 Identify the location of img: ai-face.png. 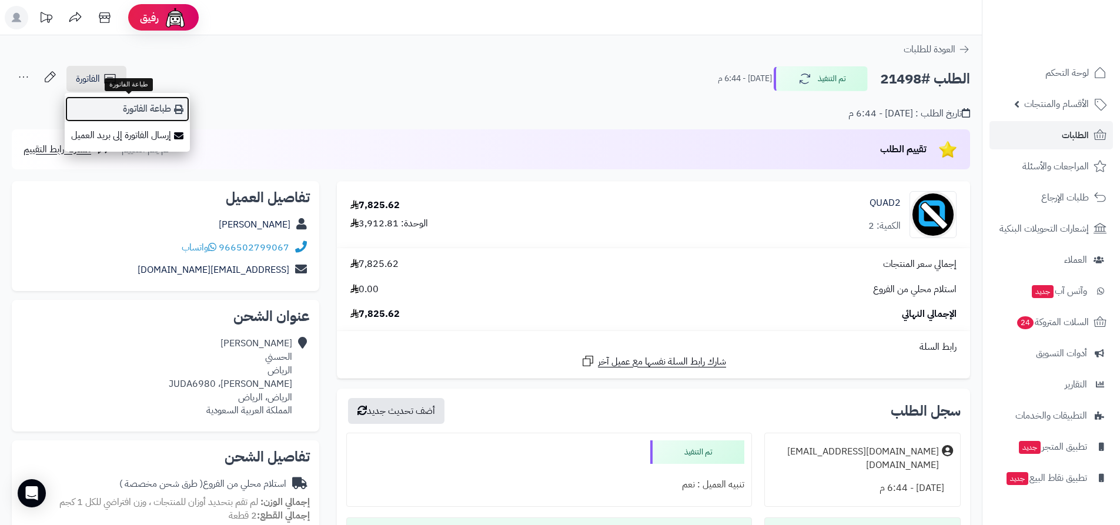
(175, 18).